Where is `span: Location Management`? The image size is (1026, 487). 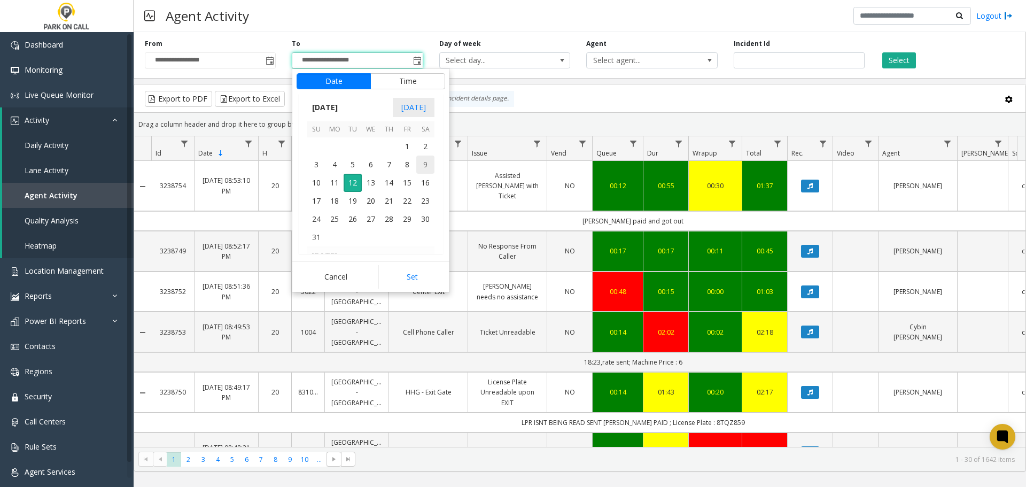 span: Location Management is located at coordinates (64, 270).